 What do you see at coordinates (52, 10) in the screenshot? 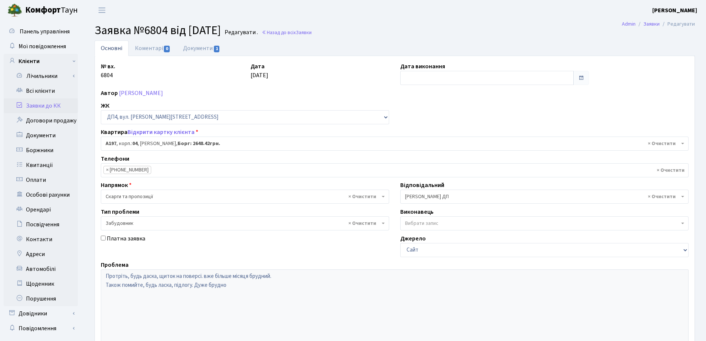
I see `span: Таун` at bounding box center [52, 10].